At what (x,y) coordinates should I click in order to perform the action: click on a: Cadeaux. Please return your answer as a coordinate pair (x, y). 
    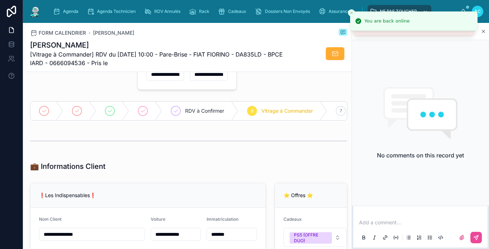
    Looking at the image, I should click on (233, 11).